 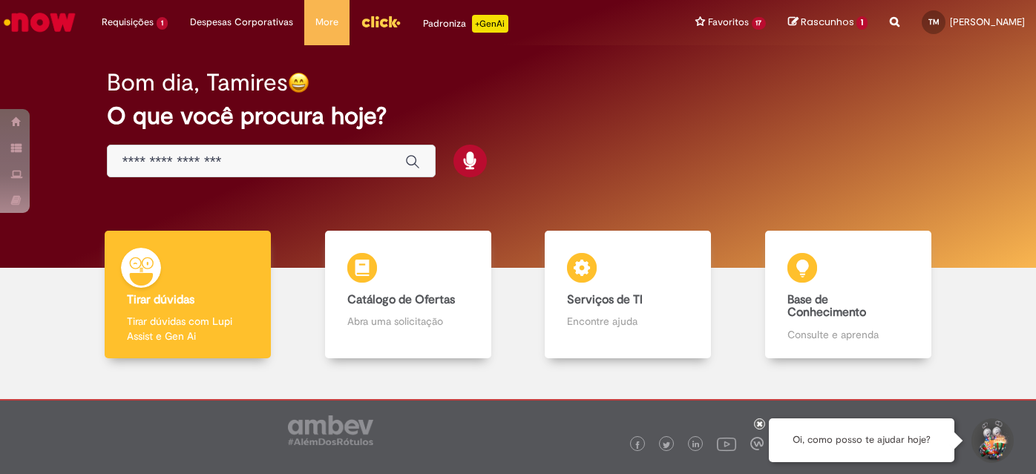 I want to click on p: Abra uma solicitação, so click(x=408, y=321).